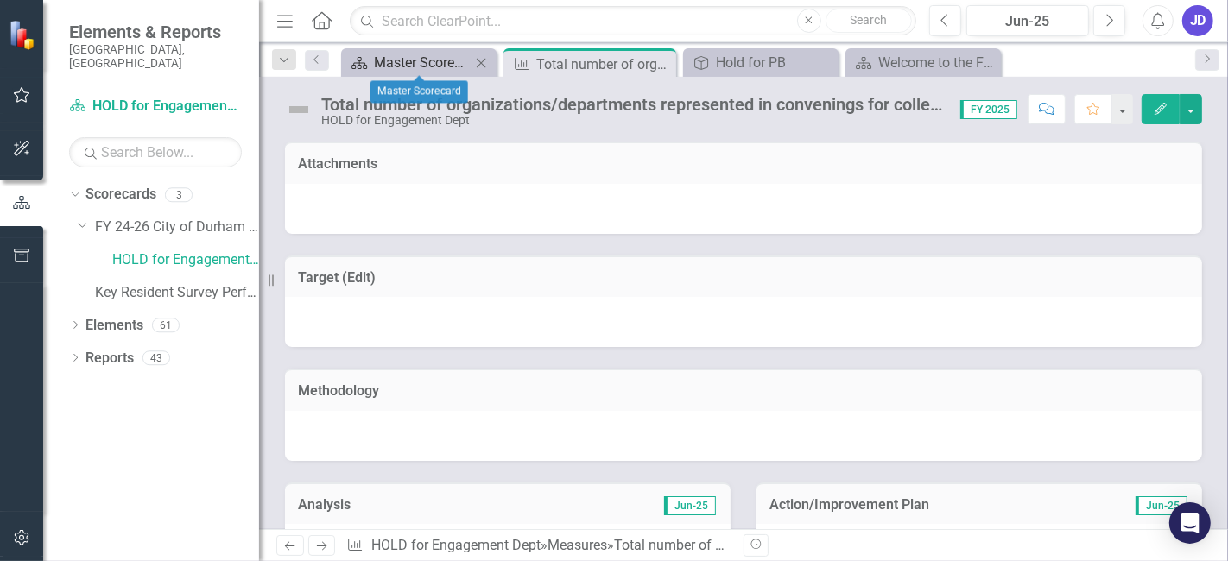  I want to click on a: Reports, so click(110, 358).